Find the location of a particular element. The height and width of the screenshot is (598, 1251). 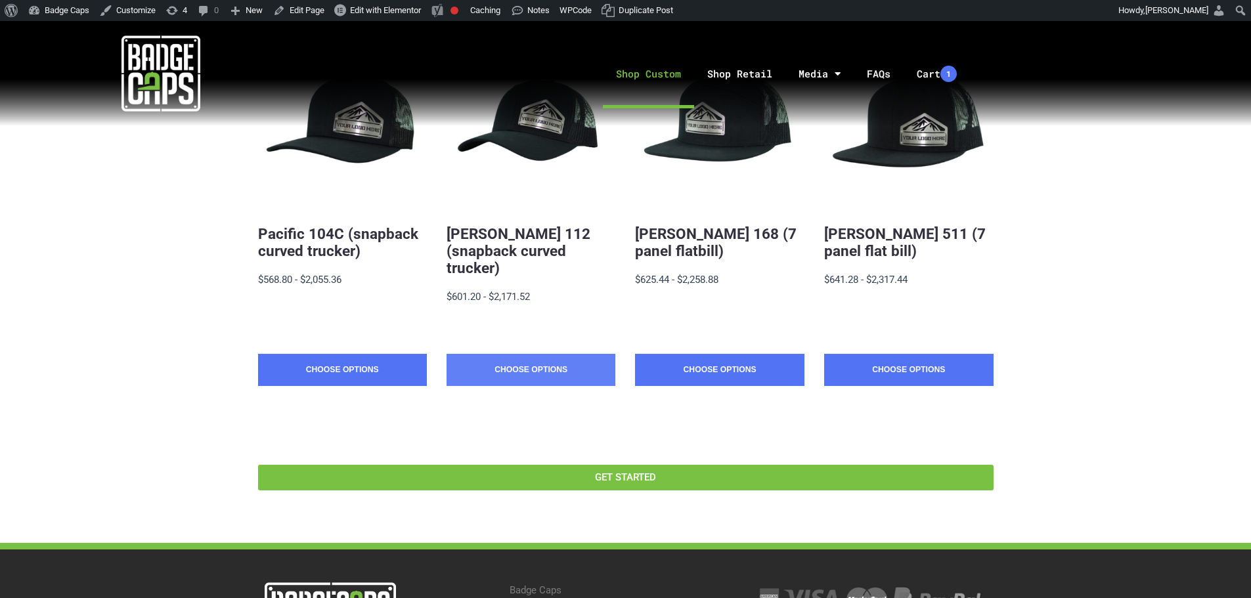

span: $568.80 - $2,055.36 is located at coordinates (299, 280).